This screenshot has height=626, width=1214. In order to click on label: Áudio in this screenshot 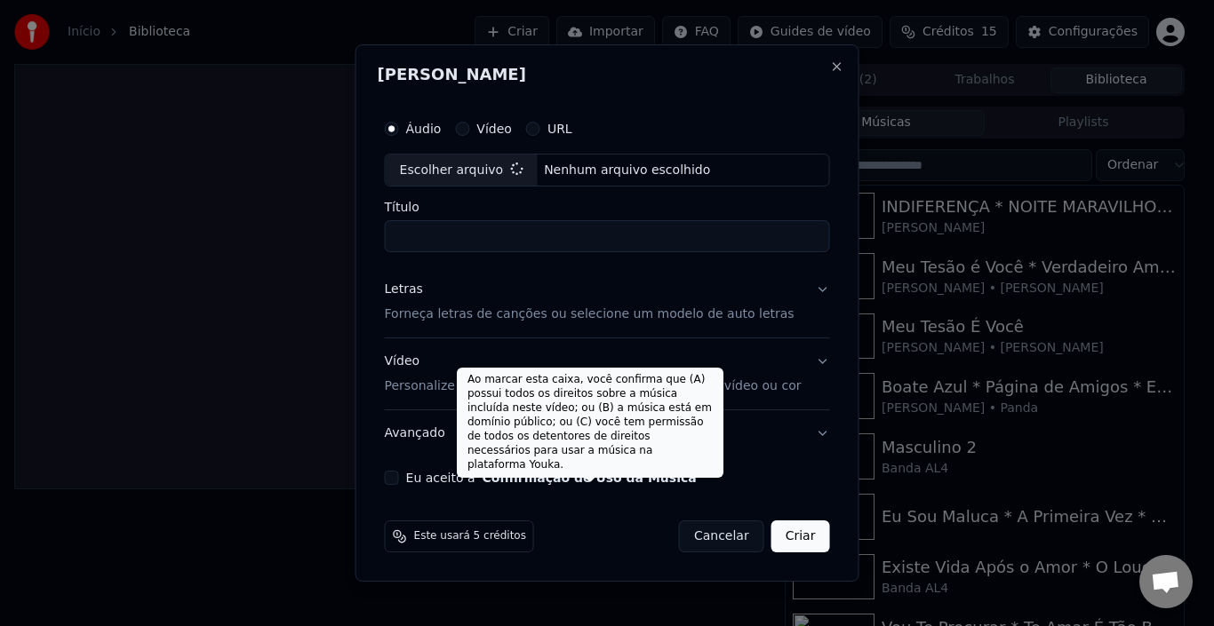, I will do `click(424, 129)`.